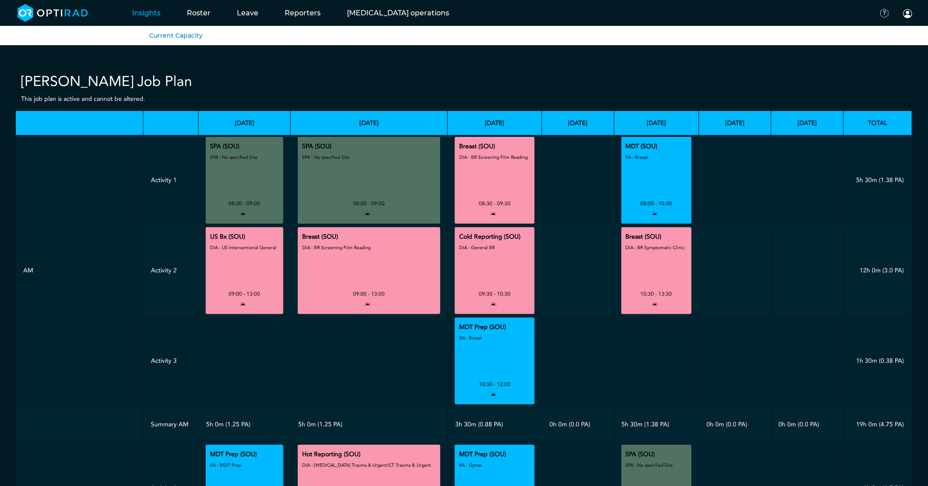 The image size is (928, 486). I want to click on div: 09:30 - 10:30, so click(495, 294).